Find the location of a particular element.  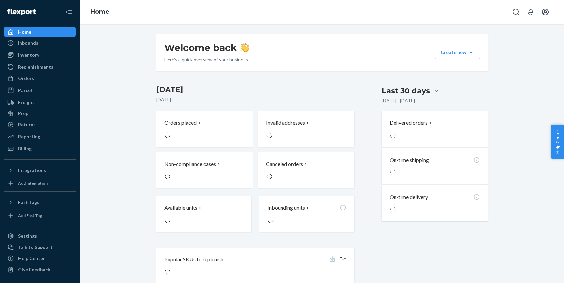

div: Add Fast Tag is located at coordinates (30, 216).